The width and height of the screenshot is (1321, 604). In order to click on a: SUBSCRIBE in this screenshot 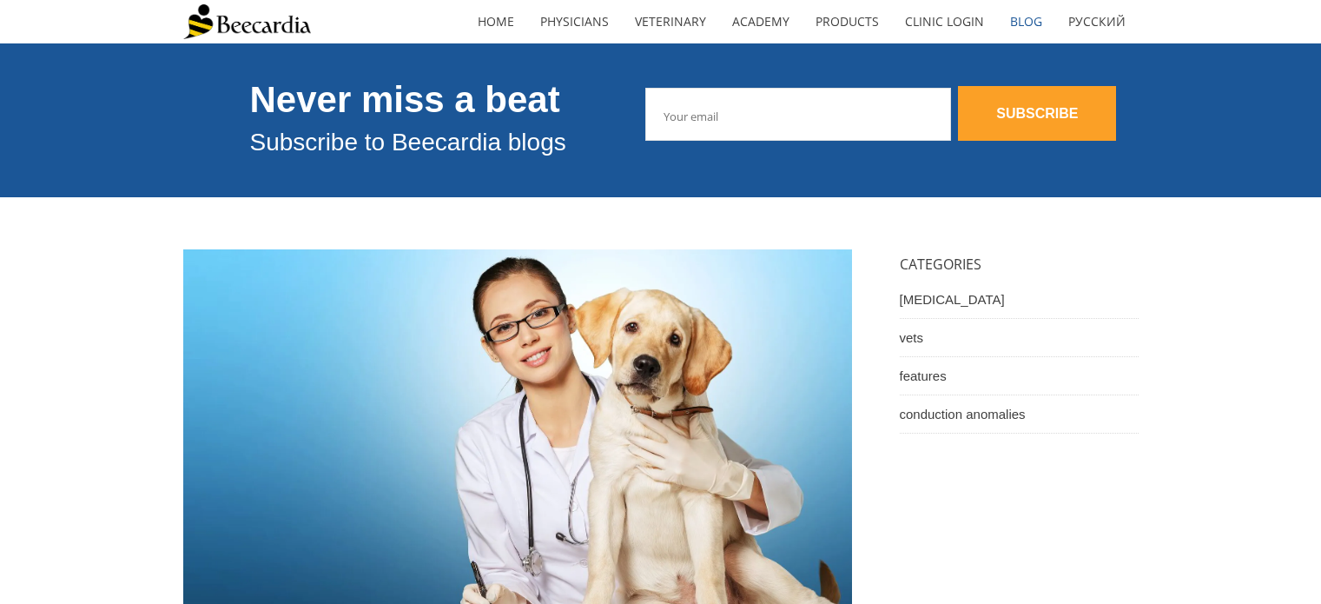, I will do `click(1037, 113)`.